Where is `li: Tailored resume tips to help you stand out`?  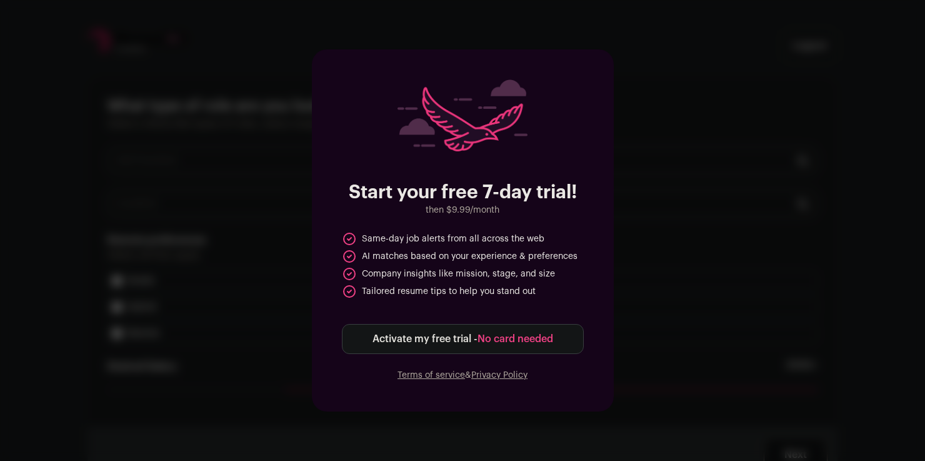
li: Tailored resume tips to help you stand out is located at coordinates (439, 291).